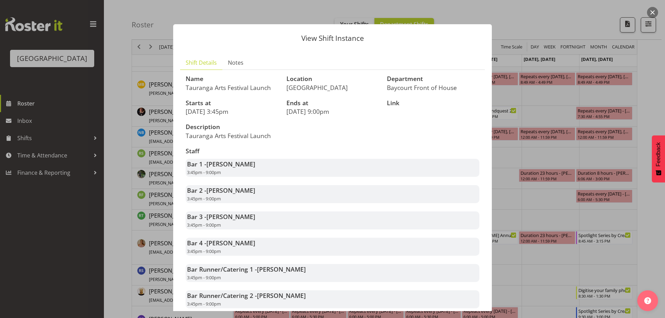  What do you see at coordinates (221, 243) in the screenshot?
I see `strong: Bar 4 -` at bounding box center [221, 243].